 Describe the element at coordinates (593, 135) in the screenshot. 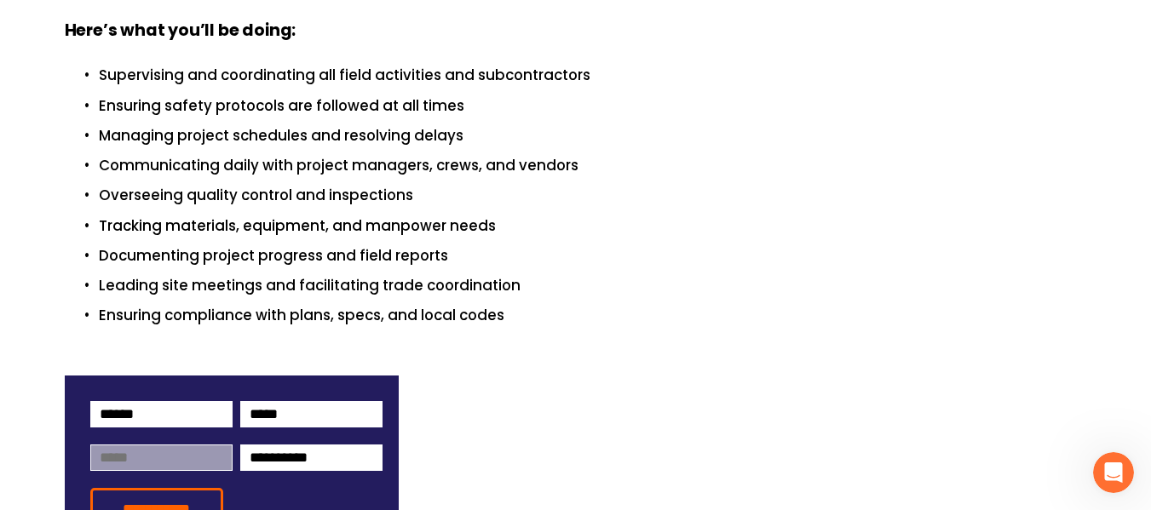

I see `p: Managing project schedules and resolving delays` at that location.